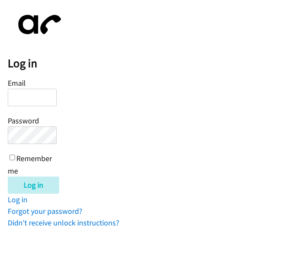  Describe the element at coordinates (33, 185) in the screenshot. I see `input: Log in` at that location.